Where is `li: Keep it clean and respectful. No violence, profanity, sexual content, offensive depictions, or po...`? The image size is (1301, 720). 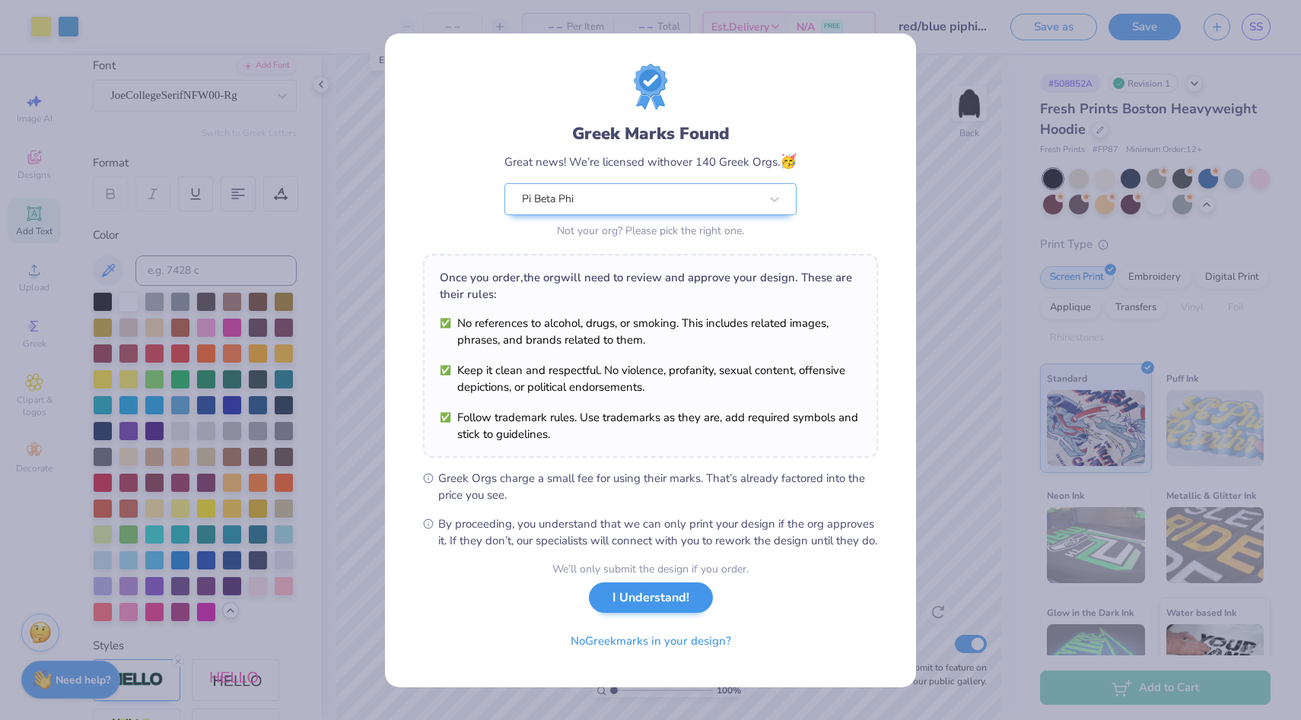 li: Keep it clean and respectful. No violence, profanity, sexual content, offensive depictions, or po... is located at coordinates (650, 379).